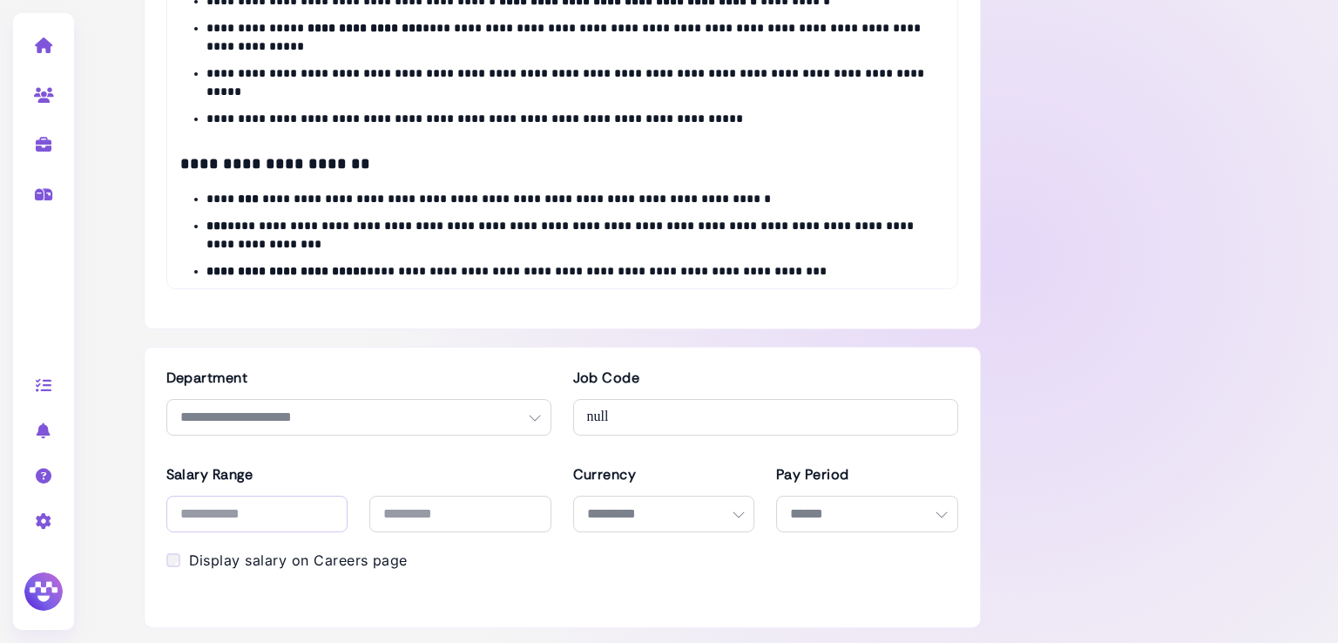  I want to click on h3: Currency, so click(664, 474).